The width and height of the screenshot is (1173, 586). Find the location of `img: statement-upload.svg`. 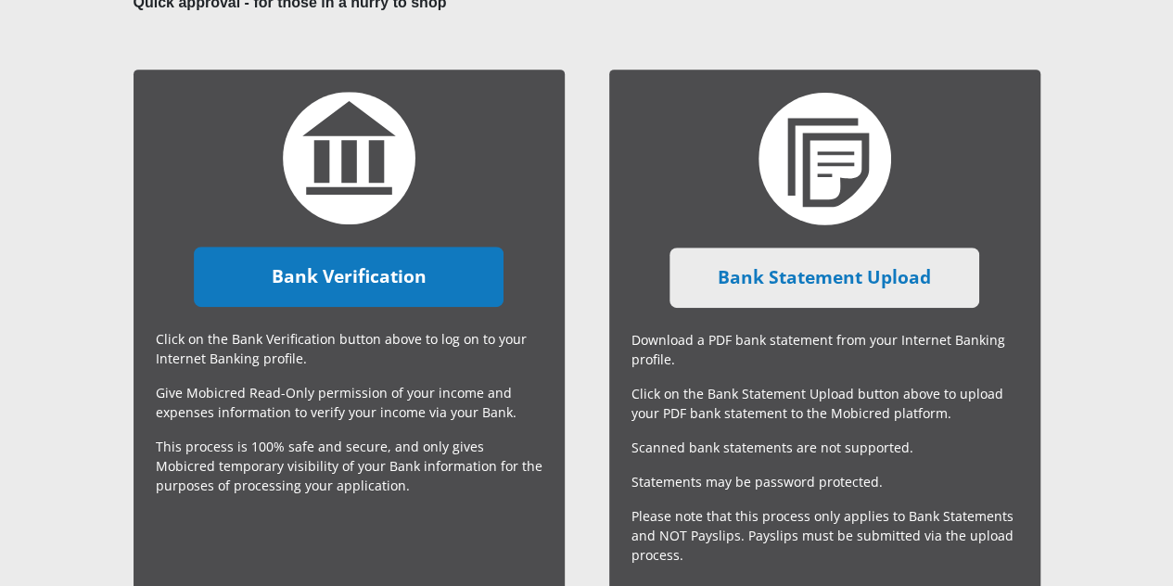

img: statement-upload.svg is located at coordinates (824, 159).